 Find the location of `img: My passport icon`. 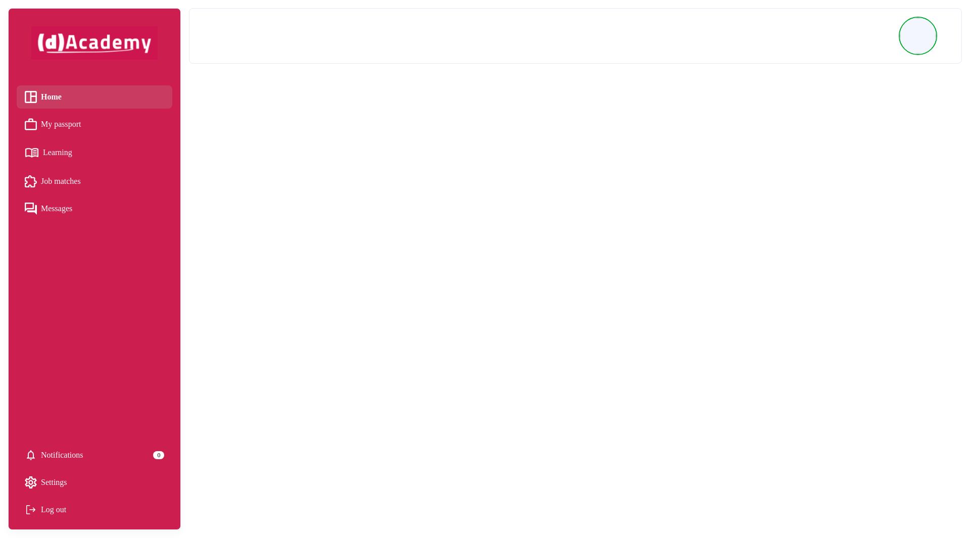

img: My passport icon is located at coordinates (31, 124).